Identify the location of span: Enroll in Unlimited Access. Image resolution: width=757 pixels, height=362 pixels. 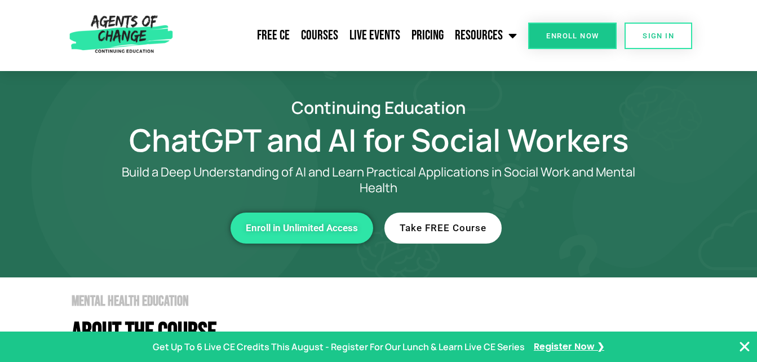
(301, 228).